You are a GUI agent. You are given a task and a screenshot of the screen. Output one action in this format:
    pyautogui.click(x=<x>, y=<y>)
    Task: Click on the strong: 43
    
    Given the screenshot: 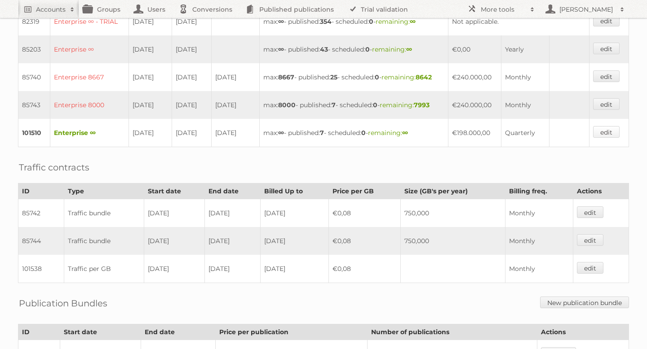 What is the action you would take?
    pyautogui.click(x=324, y=49)
    